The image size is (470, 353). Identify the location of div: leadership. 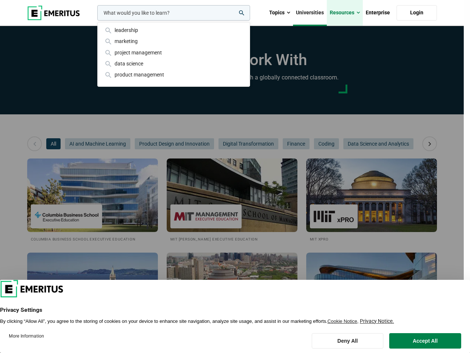
(174, 30).